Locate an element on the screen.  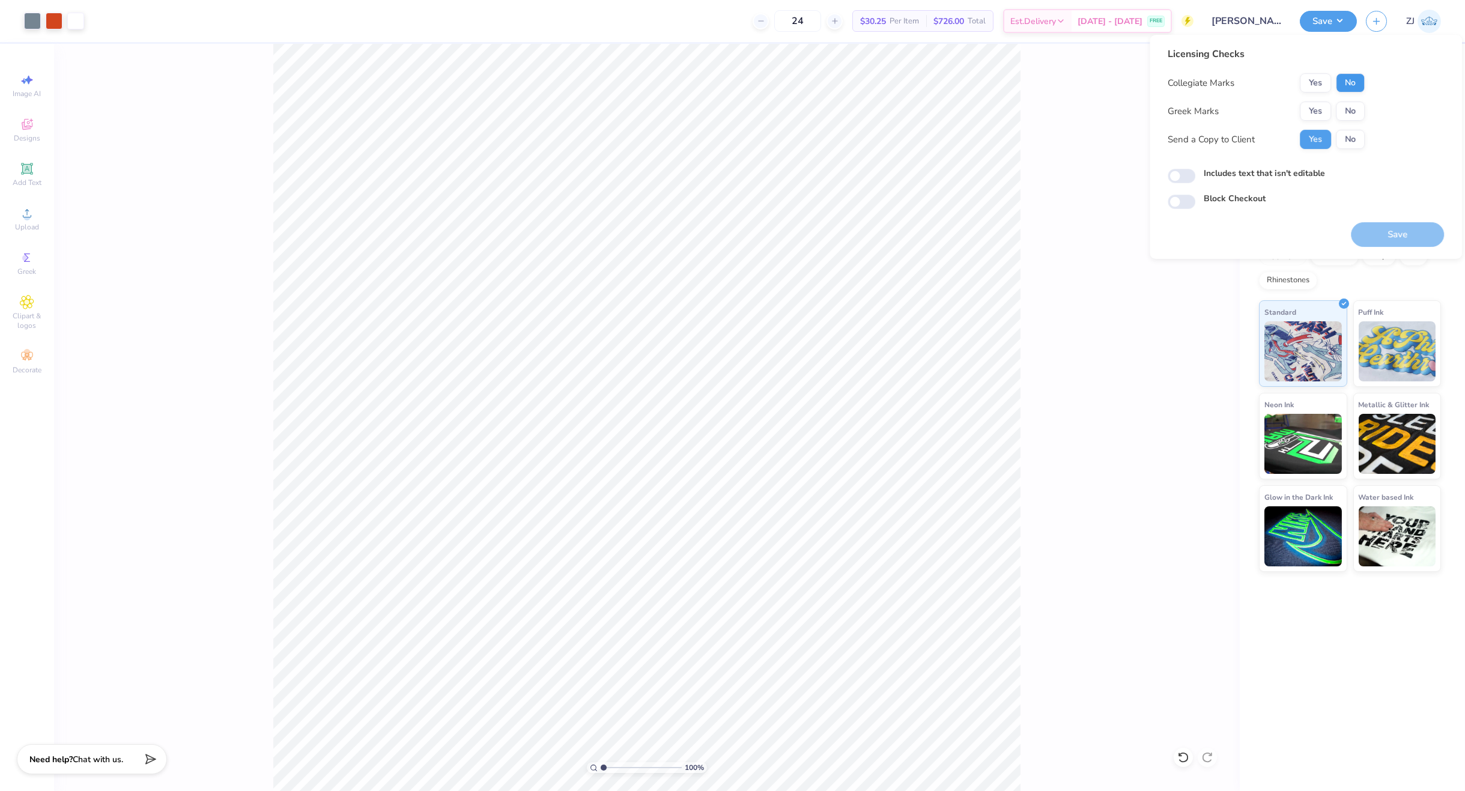
input: Untitled Design is located at coordinates (1247, 21).